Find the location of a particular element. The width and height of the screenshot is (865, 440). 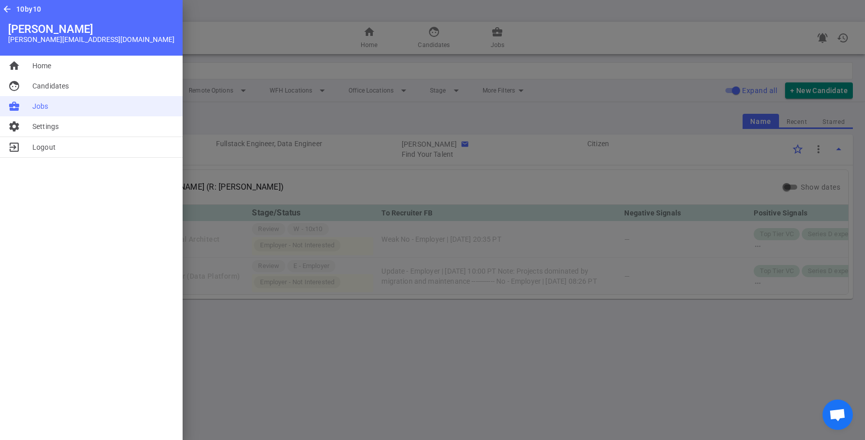

div: Open chat is located at coordinates (838, 415).